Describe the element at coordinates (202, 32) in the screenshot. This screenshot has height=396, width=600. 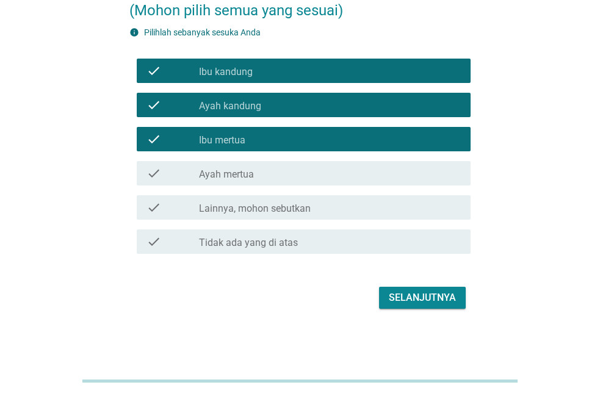
I see `label: Pilihlah sebanyak sesuka Anda` at that location.